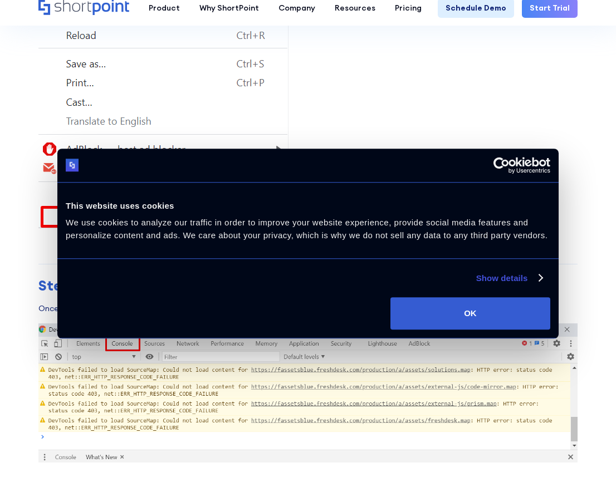  What do you see at coordinates (308, 286) in the screenshot?
I see `h3: Step 2: Switch to the Console tab` at bounding box center [308, 286].